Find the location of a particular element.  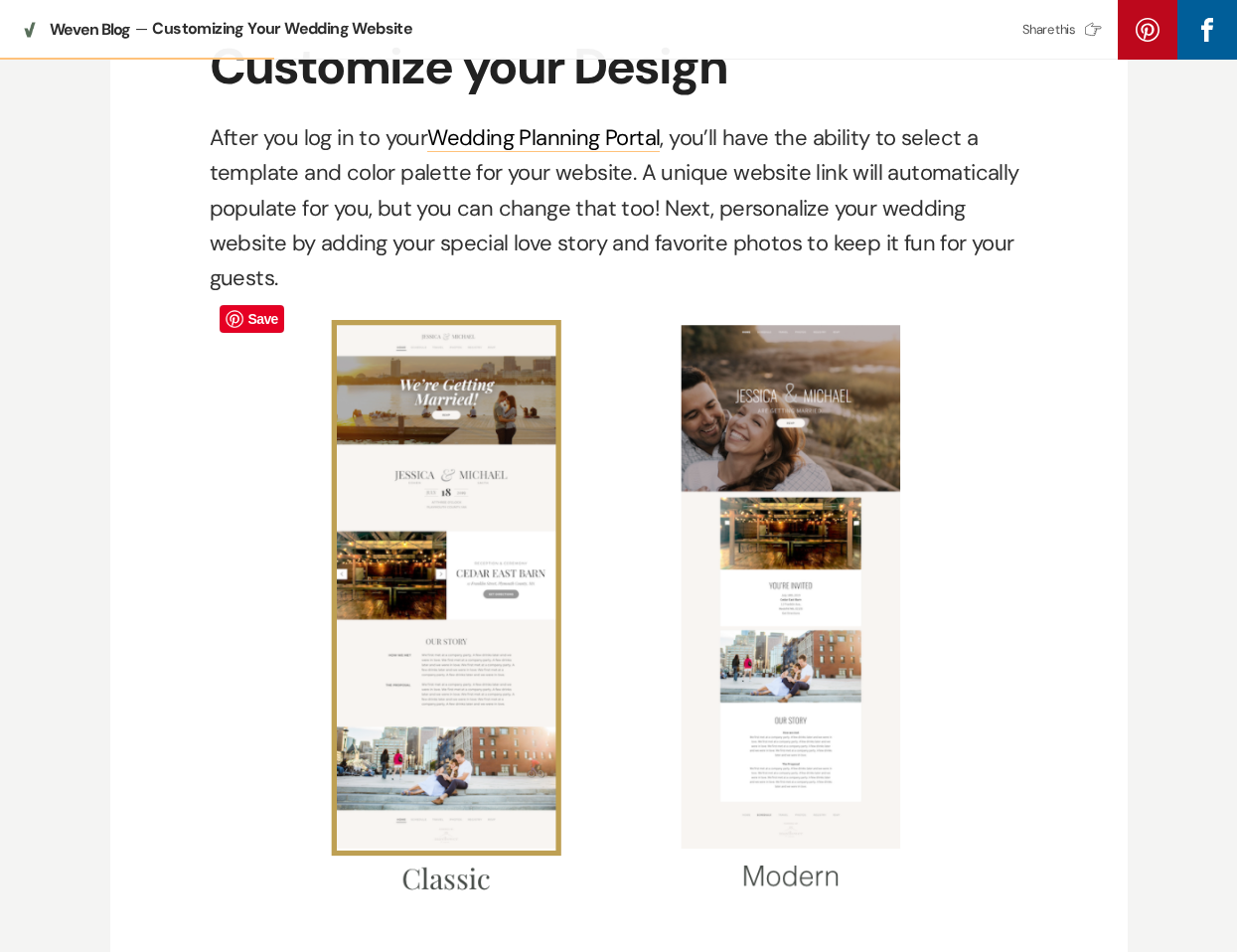

span: Save is located at coordinates (252, 319).